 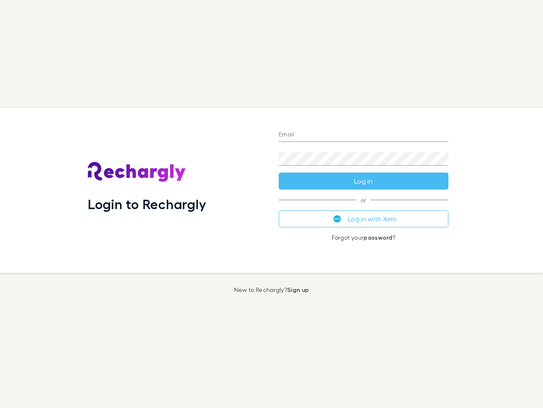 What do you see at coordinates (364, 219) in the screenshot?
I see `button: Log in with Xero` at bounding box center [364, 219].